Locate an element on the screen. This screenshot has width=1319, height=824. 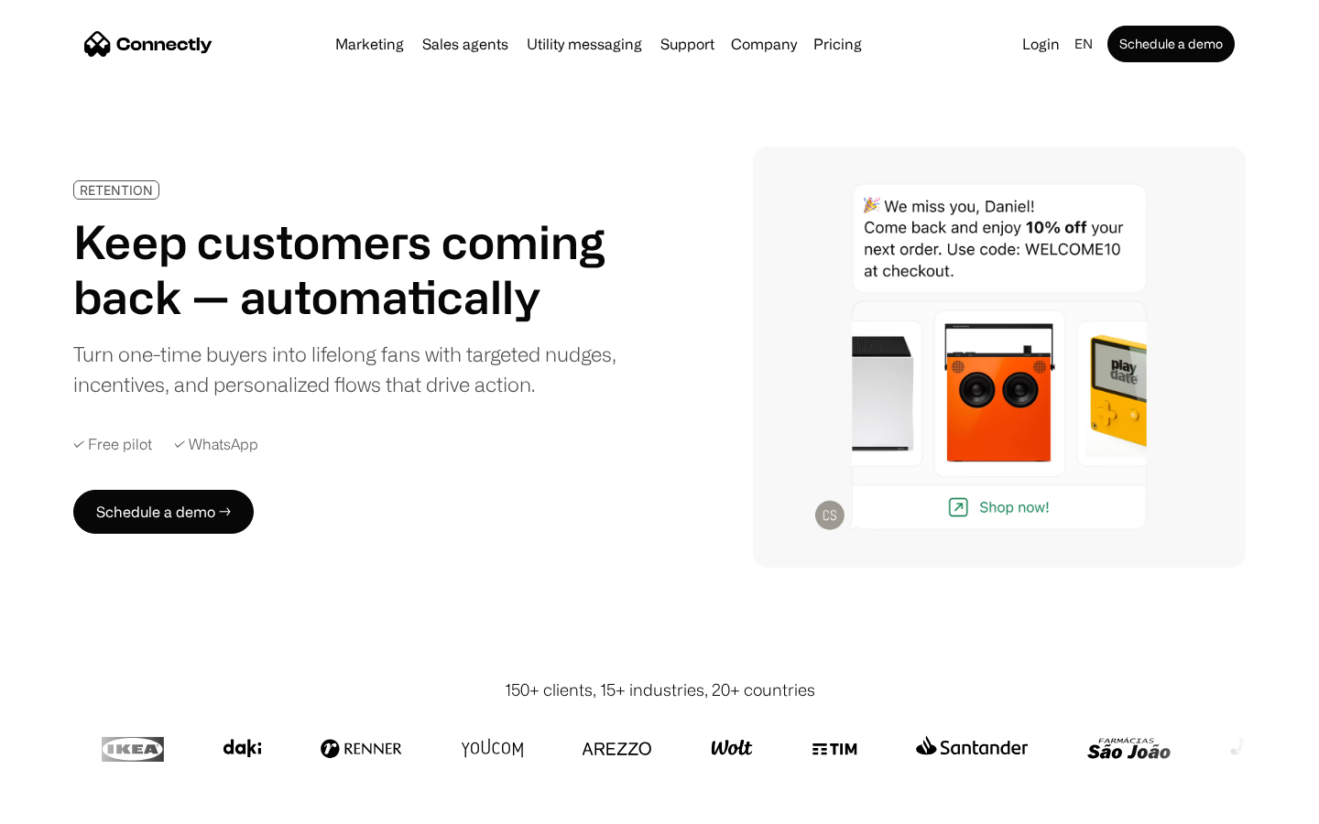
a: home is located at coordinates (148, 44).